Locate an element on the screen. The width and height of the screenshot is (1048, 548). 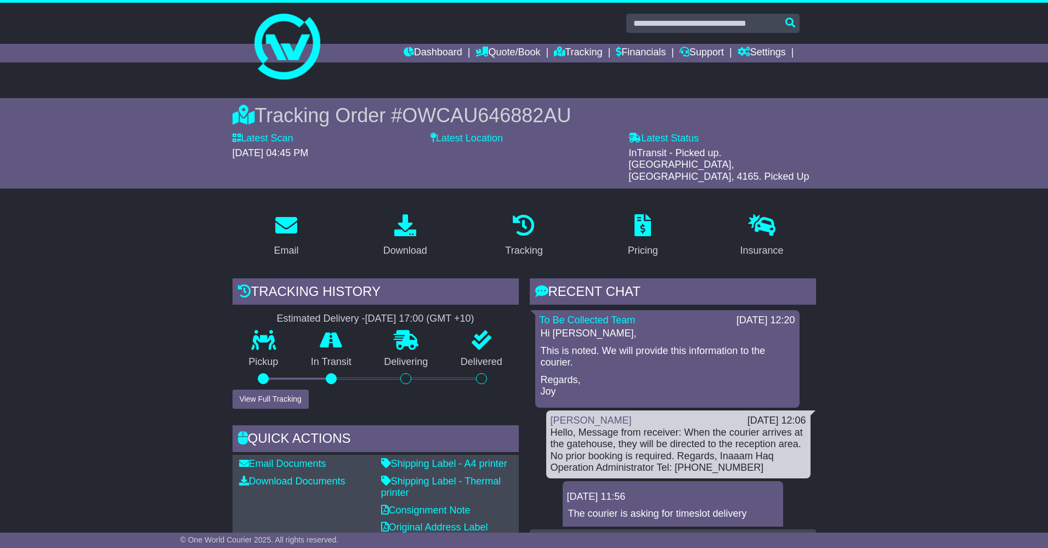
label: Latest Status is located at coordinates (663, 139).